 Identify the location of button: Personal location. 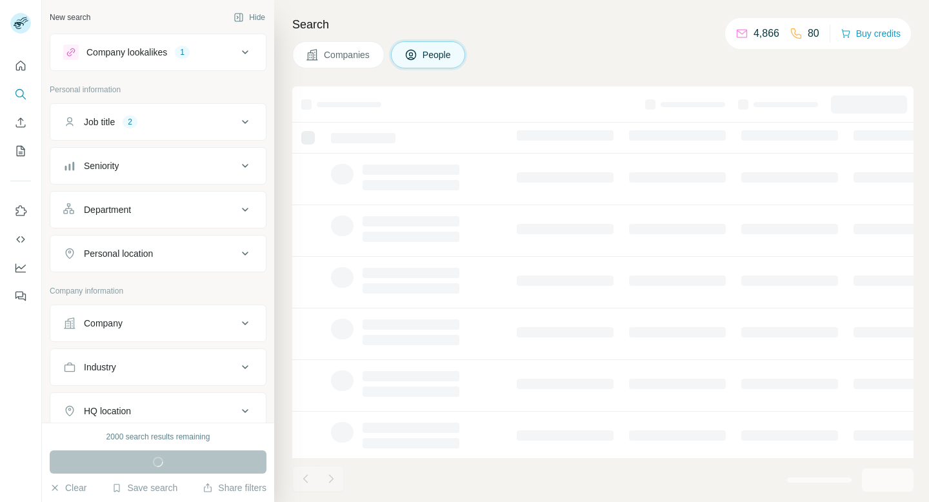
(158, 254).